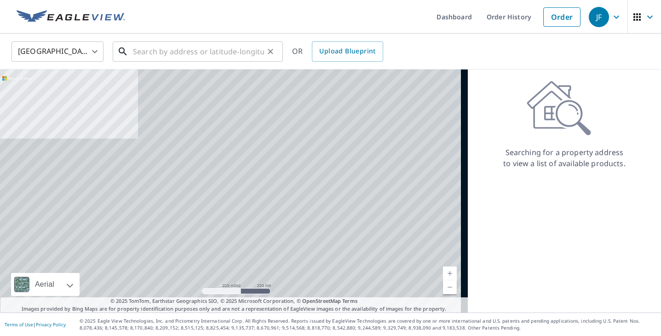  Describe the element at coordinates (562, 17) in the screenshot. I see `a: Order` at that location.